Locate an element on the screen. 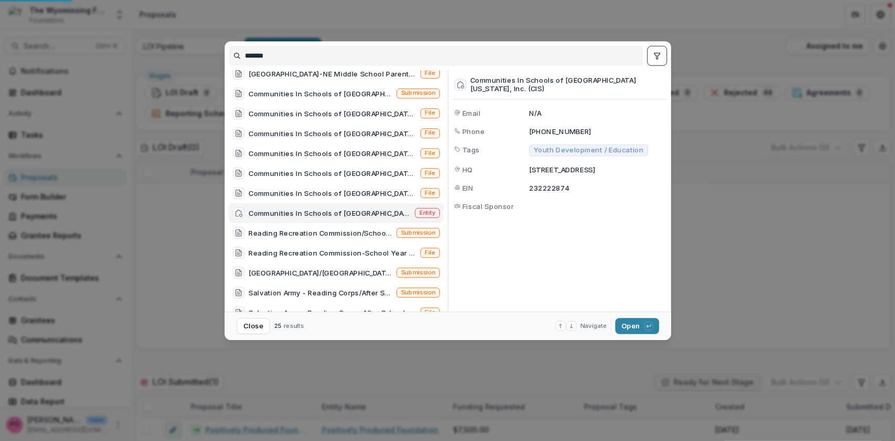 The width and height of the screenshot is (895, 441). span: Tags is located at coordinates (470, 149).